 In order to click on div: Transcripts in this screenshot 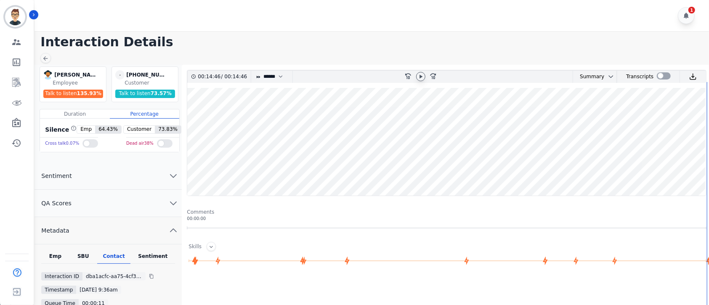, I will do `click(639, 77)`.